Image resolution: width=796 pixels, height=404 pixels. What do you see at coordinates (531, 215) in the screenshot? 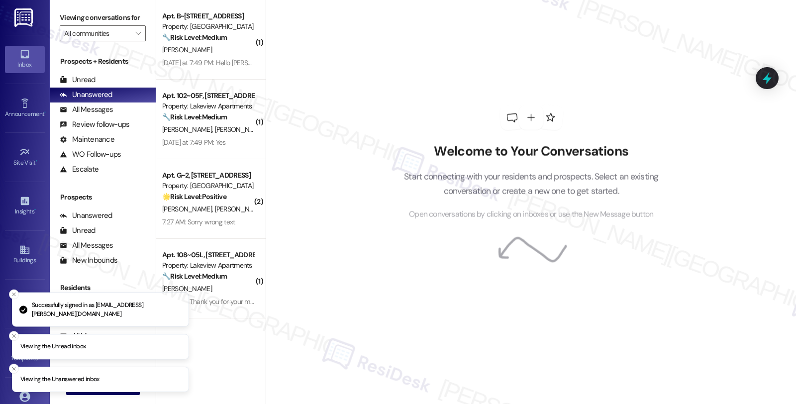
I see `span: Open conversations by clicking on inboxes or use the New Message button` at bounding box center [531, 215].